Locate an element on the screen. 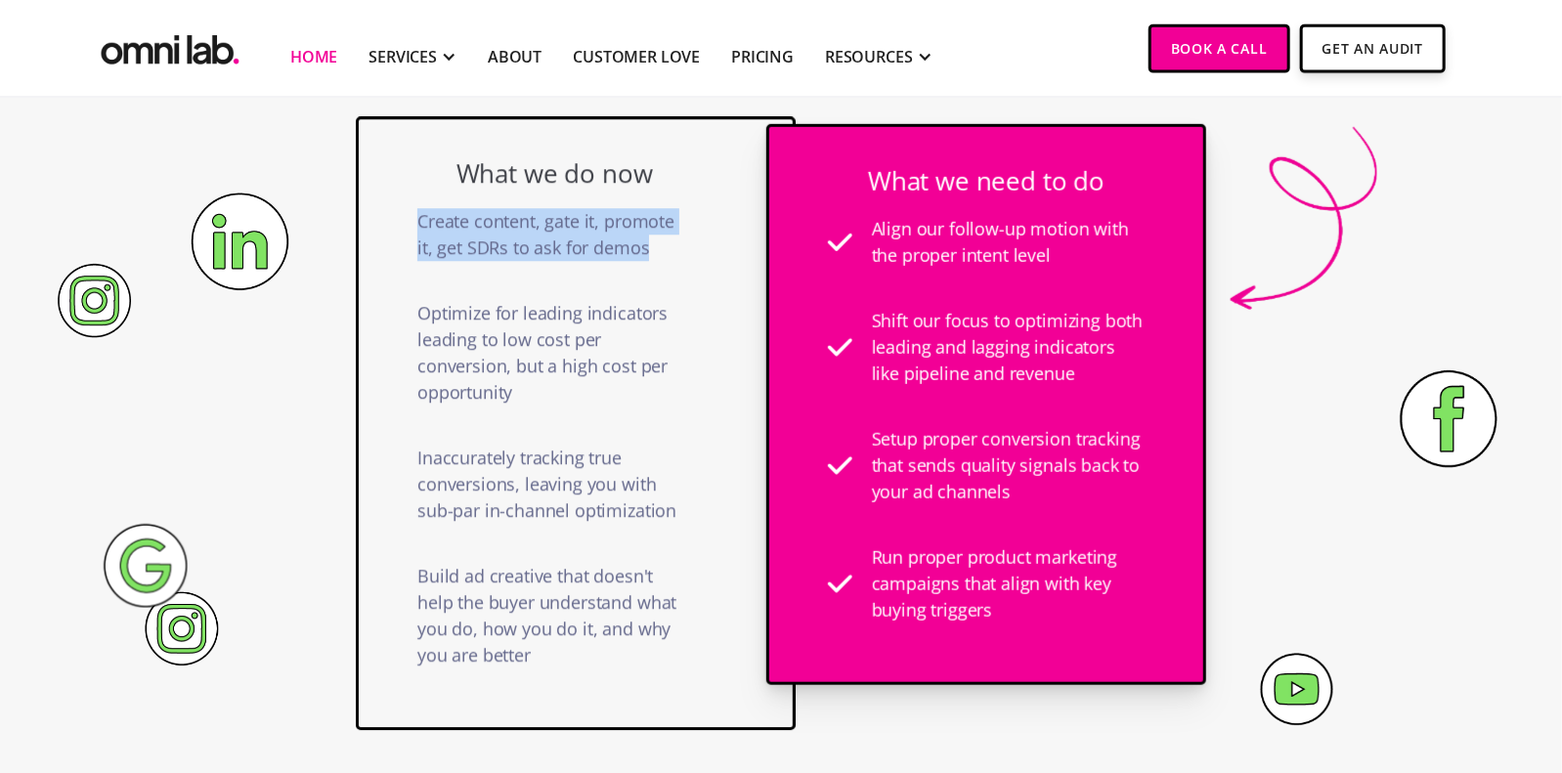 This screenshot has height=773, width=1562. div: Run proper product marketing campaigns that align with key buying triggers is located at coordinates (1009, 584).